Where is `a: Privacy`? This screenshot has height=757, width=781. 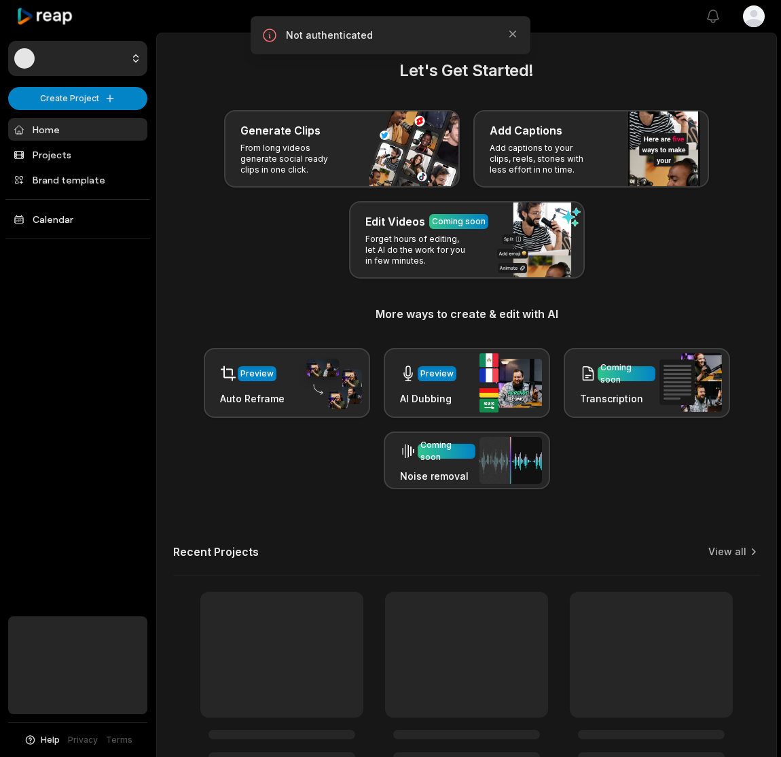
a: Privacy is located at coordinates (83, 740).